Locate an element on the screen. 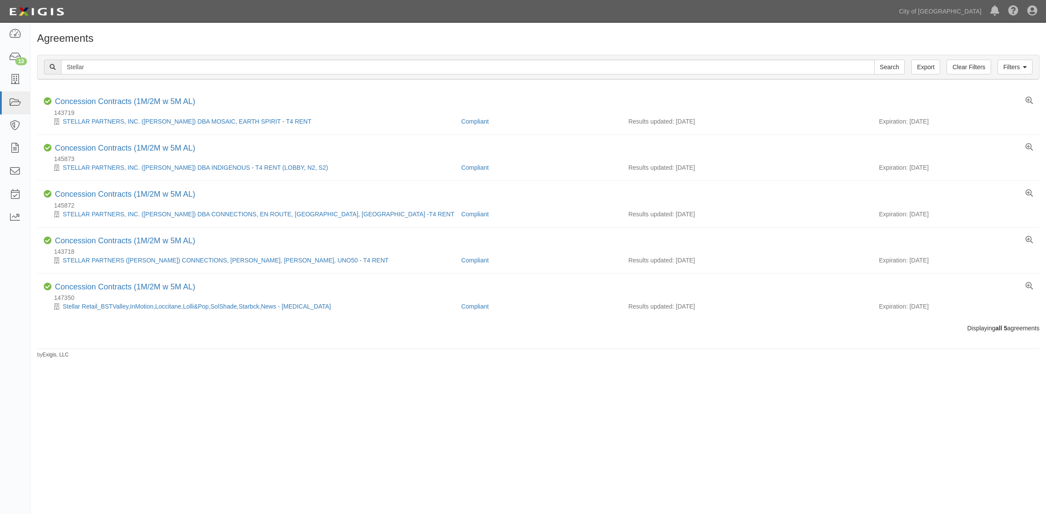  small: by is located at coordinates (53, 355).